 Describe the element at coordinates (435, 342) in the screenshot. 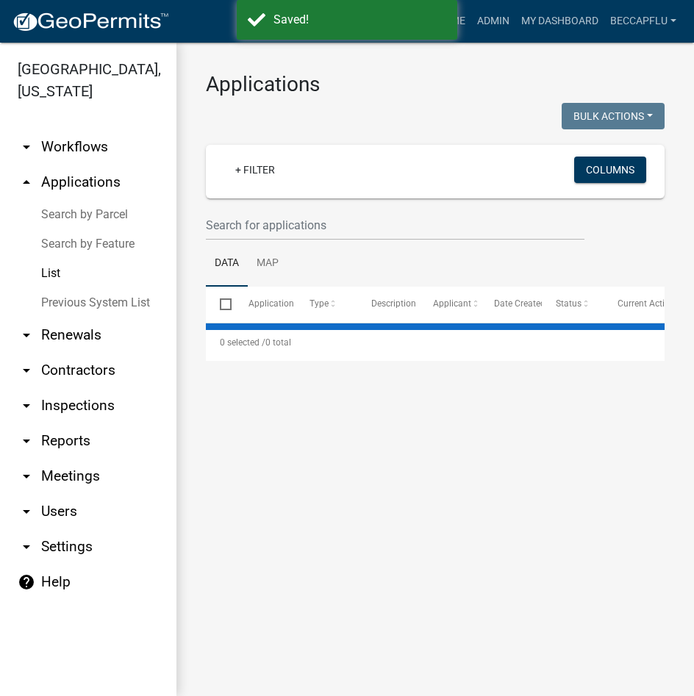

I see `div: 0 total` at that location.